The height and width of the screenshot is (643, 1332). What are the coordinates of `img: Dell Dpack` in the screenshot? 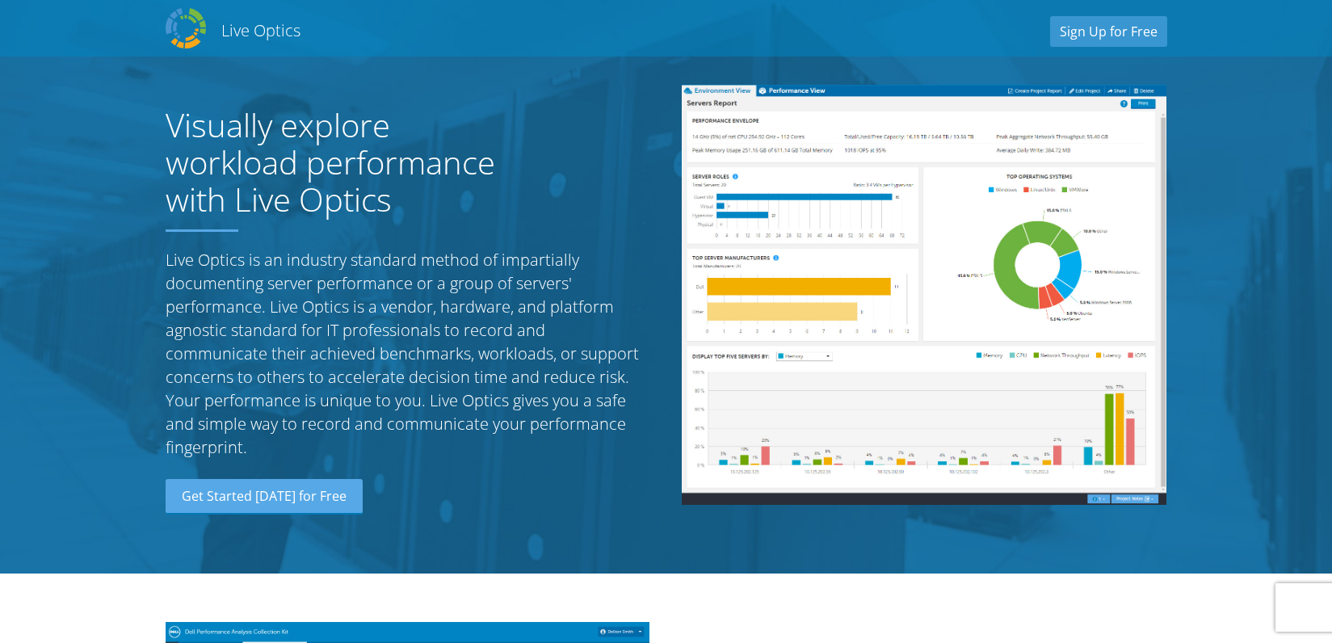 It's located at (186, 28).